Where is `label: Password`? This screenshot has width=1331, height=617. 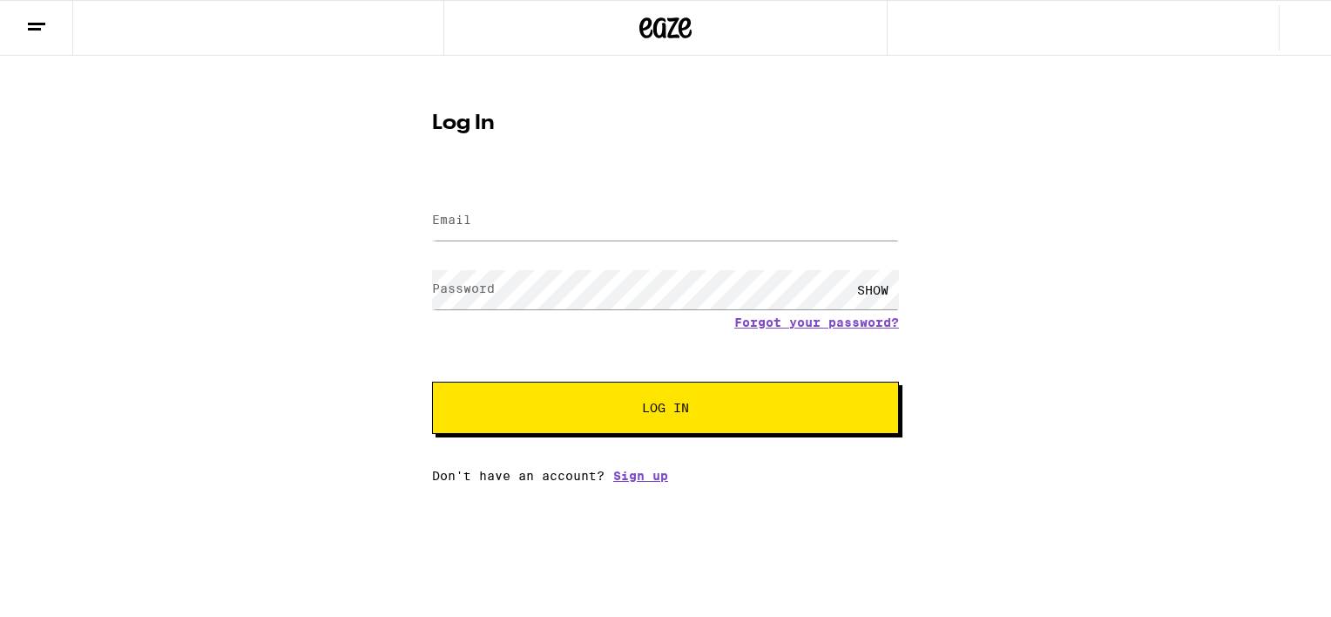 label: Password is located at coordinates (463, 288).